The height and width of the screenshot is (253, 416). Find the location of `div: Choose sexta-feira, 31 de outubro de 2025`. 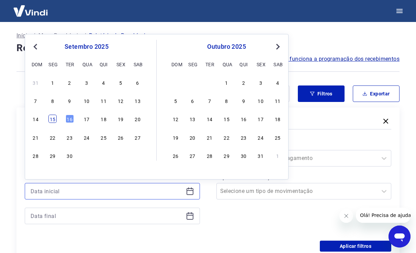

div: Choose sexta-feira, 31 de outubro de 2025 is located at coordinates (261, 156).